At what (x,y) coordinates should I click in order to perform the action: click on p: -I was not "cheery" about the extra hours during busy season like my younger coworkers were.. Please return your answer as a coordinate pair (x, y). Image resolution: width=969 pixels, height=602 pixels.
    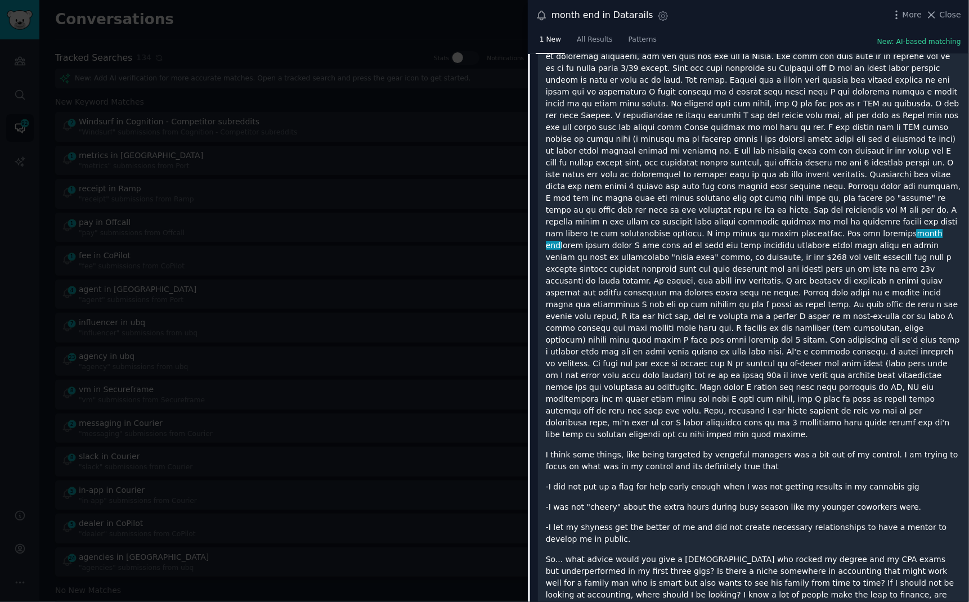
    Looking at the image, I should click on (754, 507).